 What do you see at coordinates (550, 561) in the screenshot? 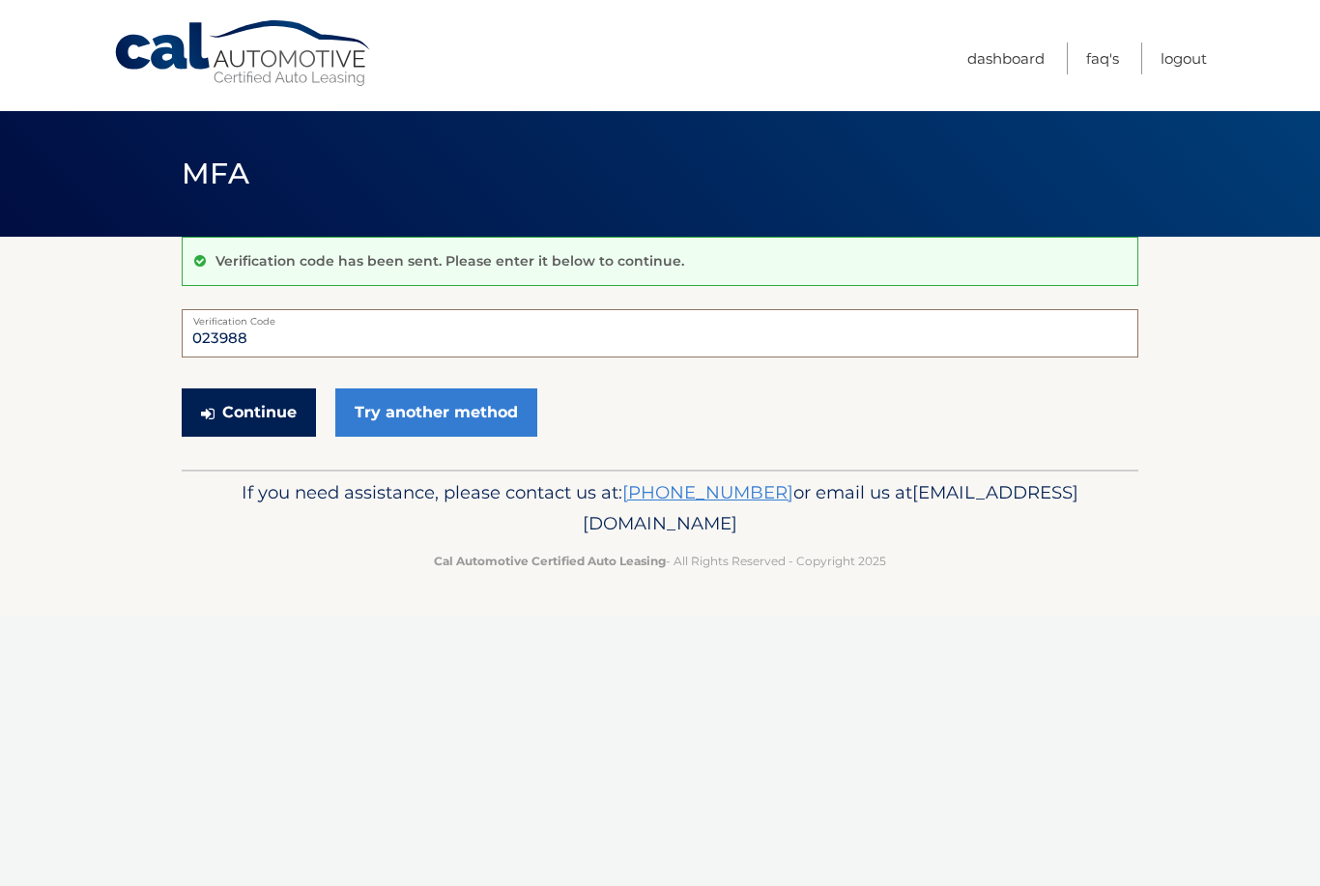
I see `strong: Cal Automotive Certified Auto Leasing` at bounding box center [550, 561].